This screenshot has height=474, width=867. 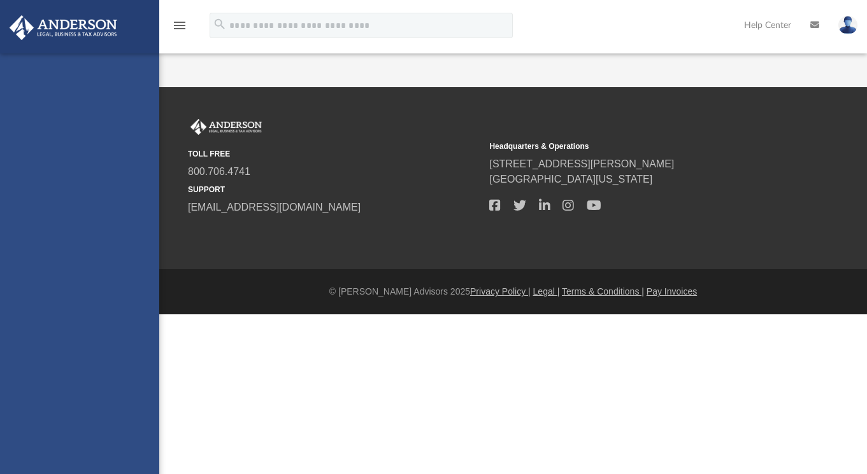 I want to click on a: Pay Invoices, so click(x=671, y=292).